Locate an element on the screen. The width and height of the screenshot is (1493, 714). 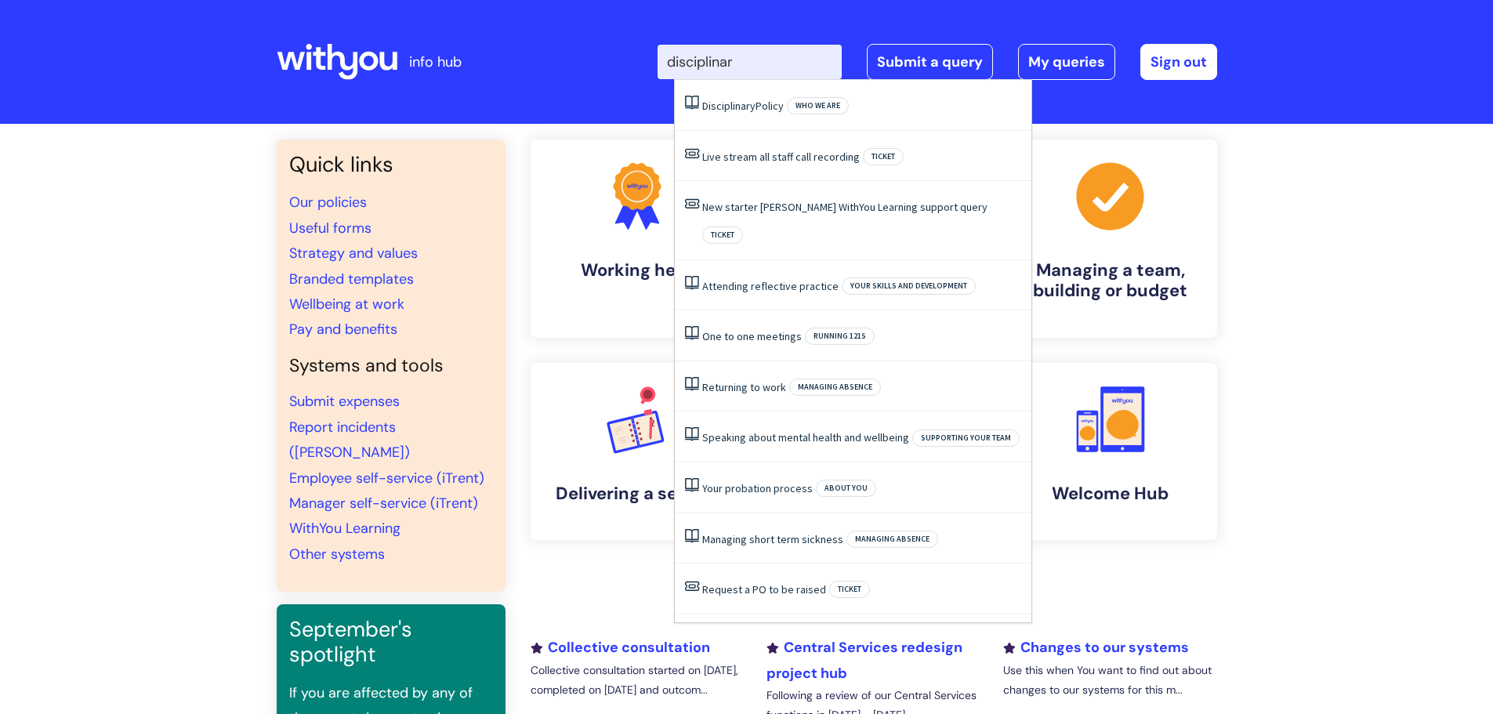
a: Submit a query is located at coordinates (929, 62).